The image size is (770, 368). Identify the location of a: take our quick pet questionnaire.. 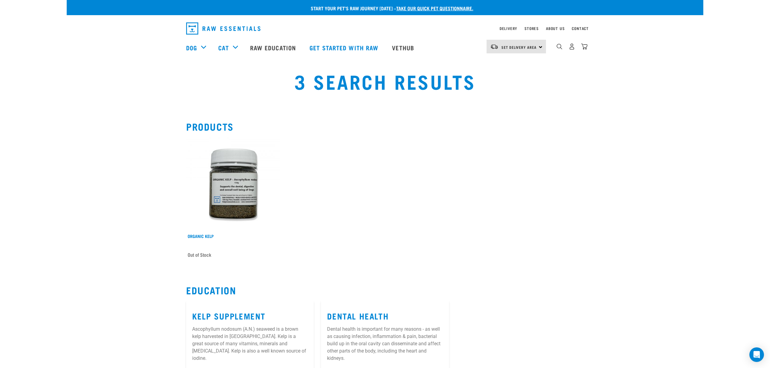
(435, 8).